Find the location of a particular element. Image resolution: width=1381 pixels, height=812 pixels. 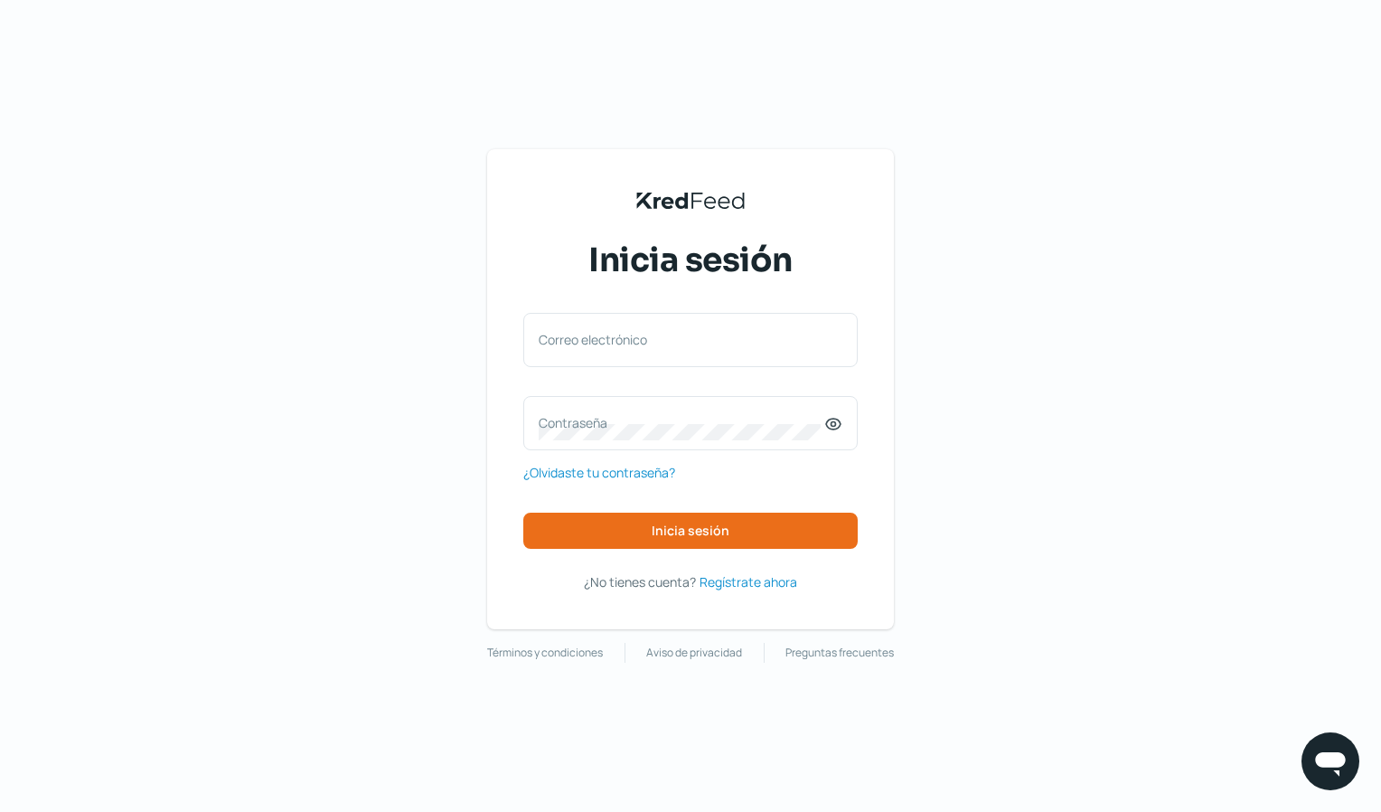

img: chatIcon is located at coordinates (1330, 761).